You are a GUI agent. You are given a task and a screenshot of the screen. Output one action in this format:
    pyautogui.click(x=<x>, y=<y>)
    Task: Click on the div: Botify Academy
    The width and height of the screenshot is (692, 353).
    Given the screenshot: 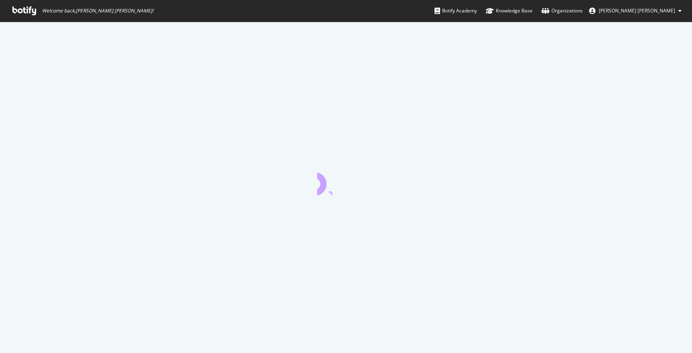 What is the action you would take?
    pyautogui.click(x=455, y=11)
    